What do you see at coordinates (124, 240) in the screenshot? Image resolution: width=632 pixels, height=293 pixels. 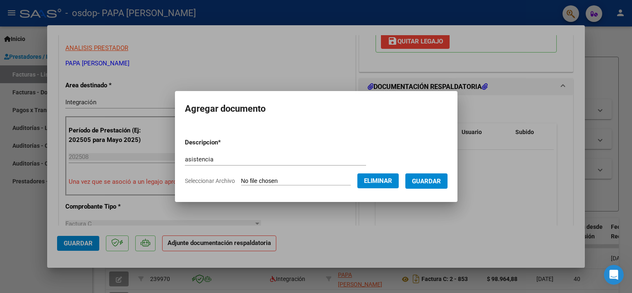 I see `span: Mensajes` at bounding box center [124, 240].